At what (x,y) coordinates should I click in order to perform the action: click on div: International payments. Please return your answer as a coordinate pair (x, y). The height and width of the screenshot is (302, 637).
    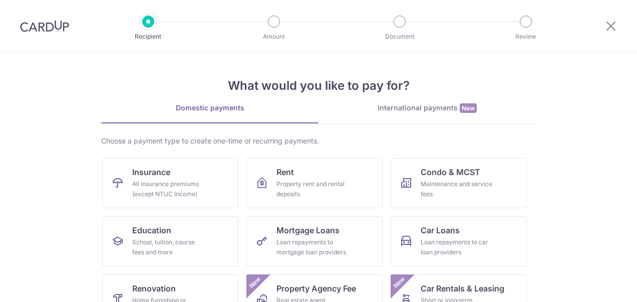
    Looking at the image, I should click on (427, 108).